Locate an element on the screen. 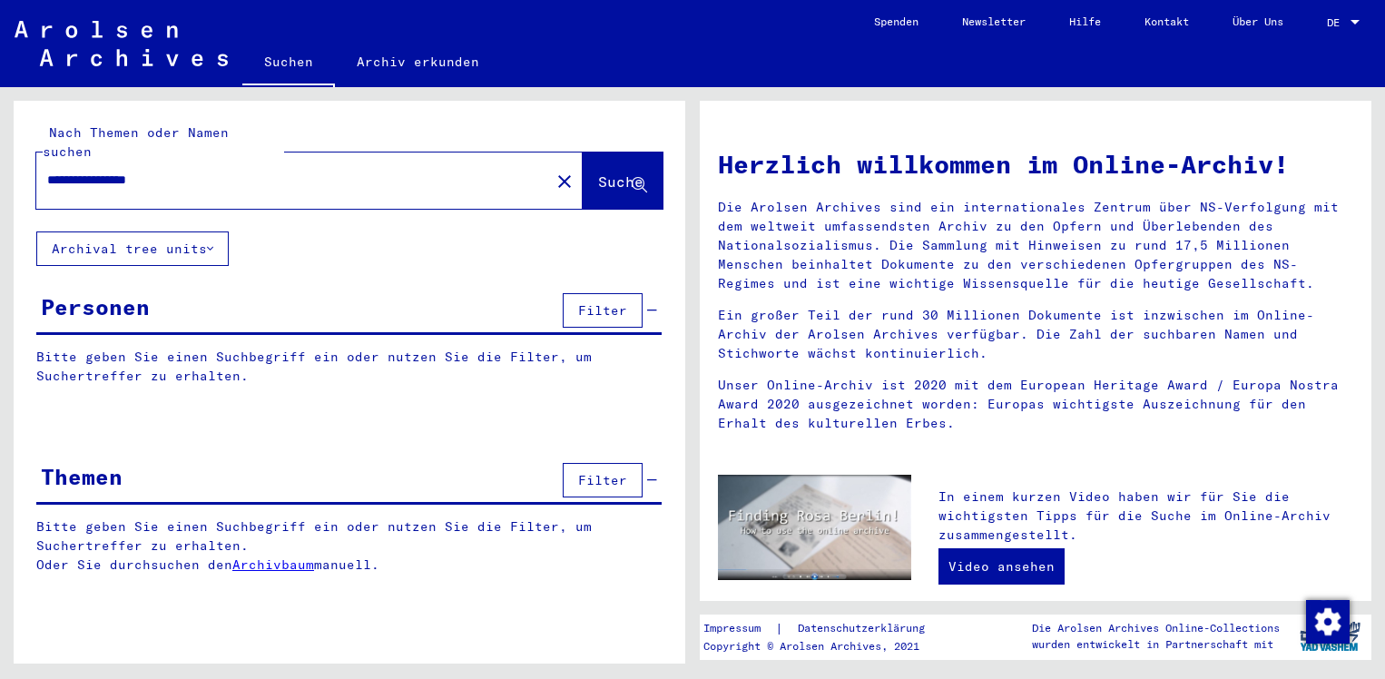 This screenshot has height=679, width=1385. button: Archival tree units is located at coordinates (133, 249).